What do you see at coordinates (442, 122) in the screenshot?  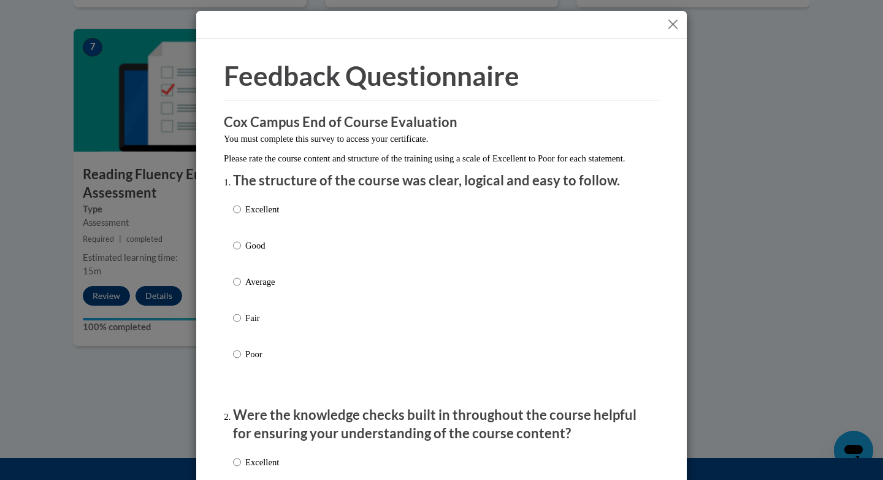 I see `h3: Cox Campus End of Course Evaluation` at bounding box center [442, 122].